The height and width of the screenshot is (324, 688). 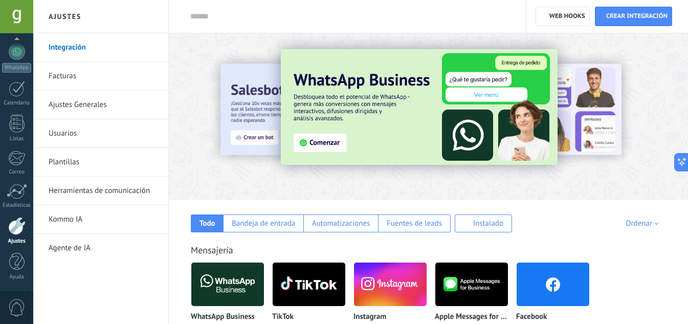 What do you see at coordinates (103, 76) in the screenshot?
I see `a: Facturas` at bounding box center [103, 76].